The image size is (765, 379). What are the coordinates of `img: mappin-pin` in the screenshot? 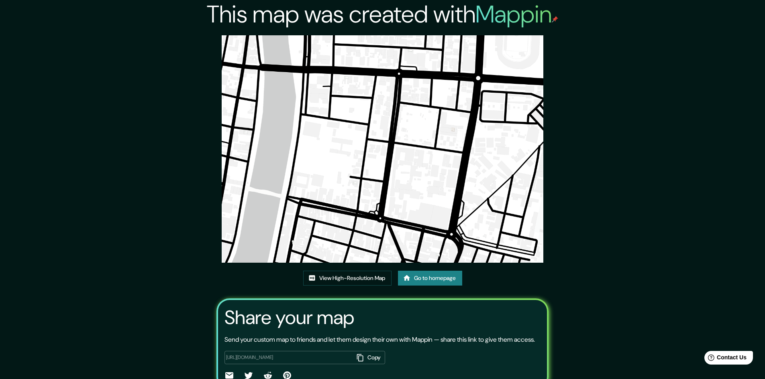 It's located at (555, 19).